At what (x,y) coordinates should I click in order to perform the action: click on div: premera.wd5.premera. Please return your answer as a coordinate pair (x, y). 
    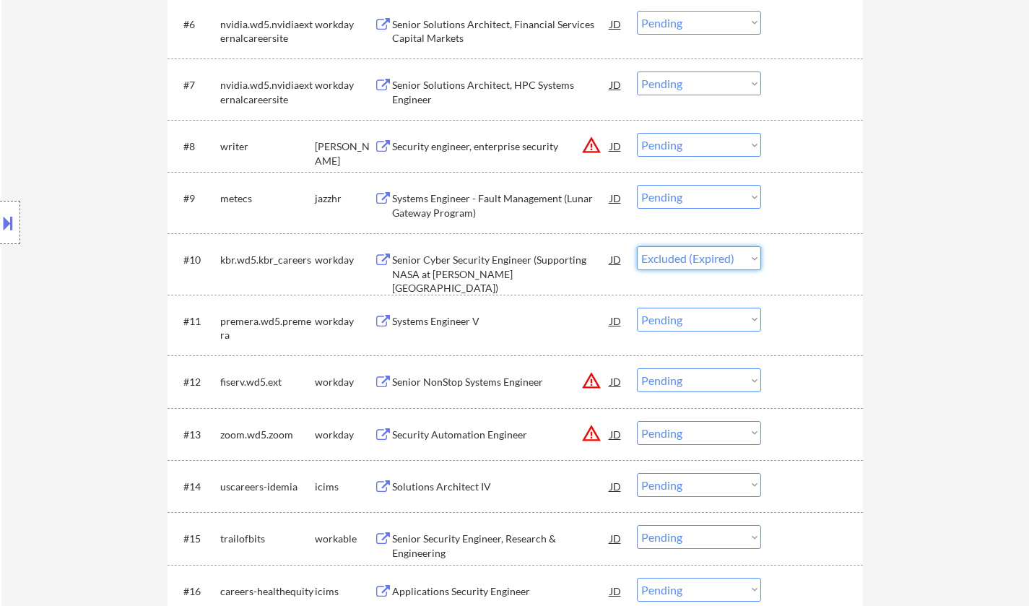
    Looking at the image, I should click on (267, 328).